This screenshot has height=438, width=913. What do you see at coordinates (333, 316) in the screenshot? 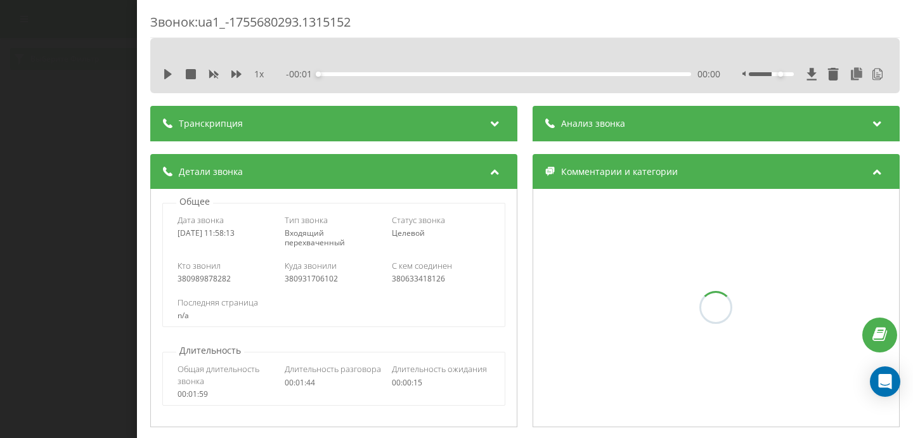
I see `div: n/a` at bounding box center [333, 316].